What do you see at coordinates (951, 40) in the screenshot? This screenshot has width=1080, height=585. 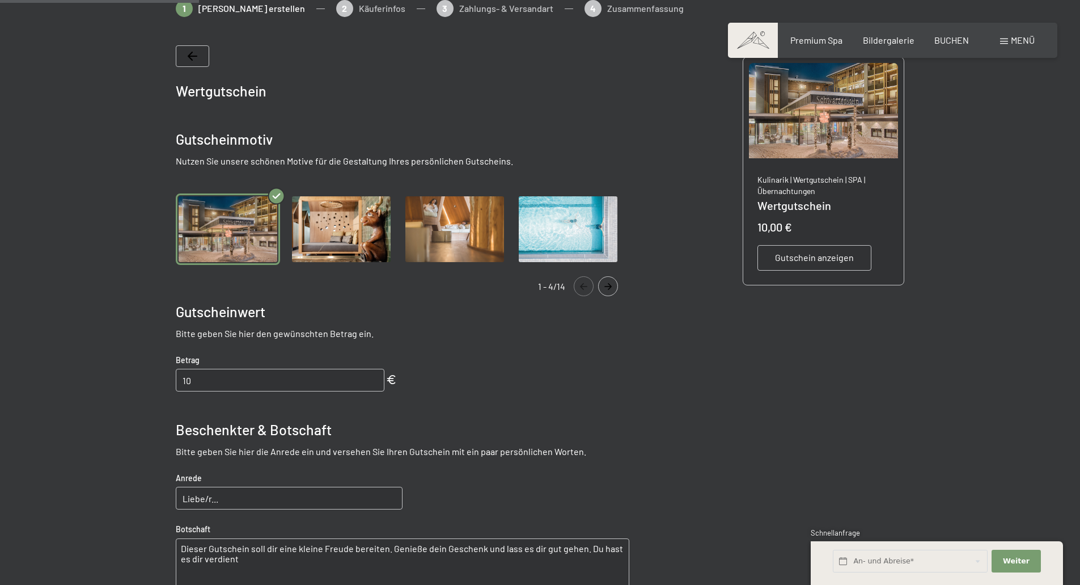 I see `span: BUCHEN` at bounding box center [951, 40].